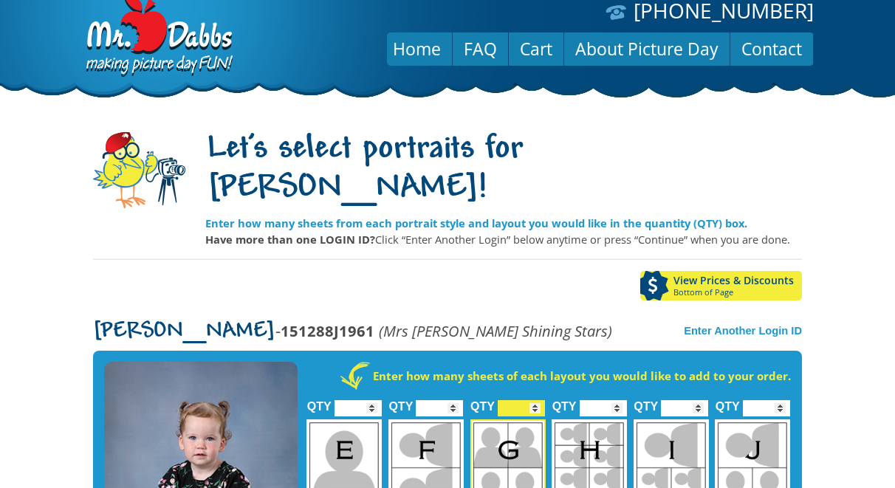 The height and width of the screenshot is (488, 895). What do you see at coordinates (480, 49) in the screenshot?
I see `a: FAQ` at bounding box center [480, 49].